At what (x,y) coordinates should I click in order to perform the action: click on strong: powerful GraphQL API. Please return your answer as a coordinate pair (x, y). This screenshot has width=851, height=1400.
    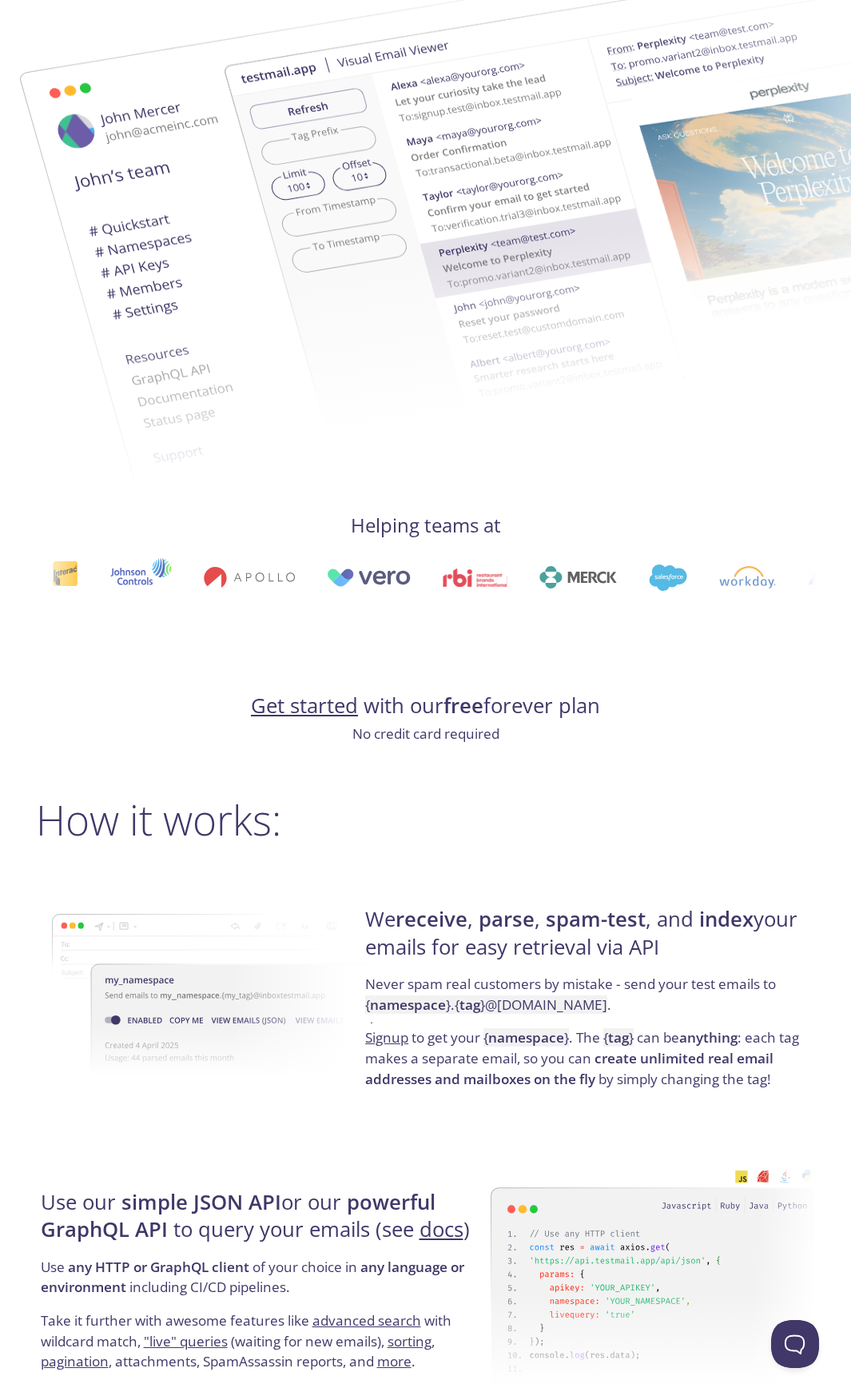
    Looking at the image, I should click on (239, 1215).